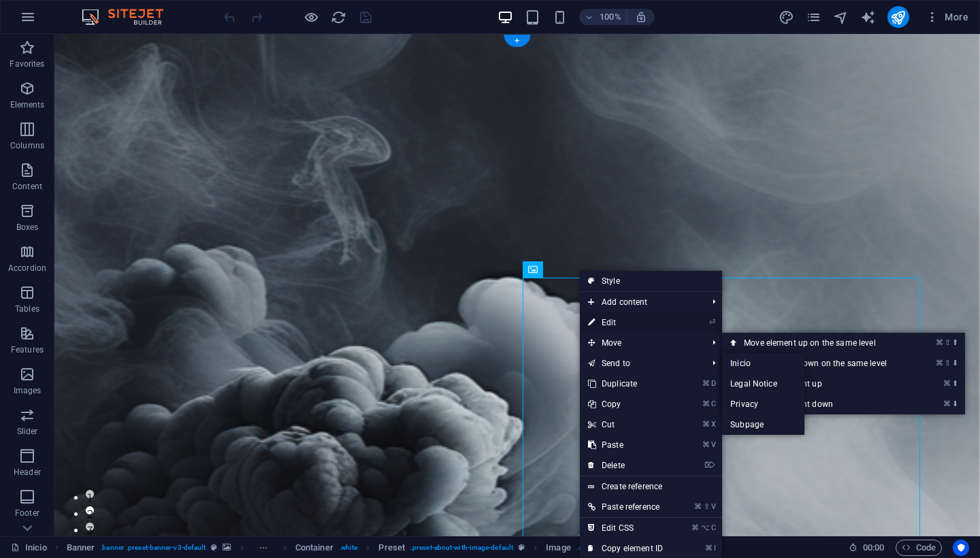 The image size is (980, 558). I want to click on a: ⌘XCut, so click(625, 424).